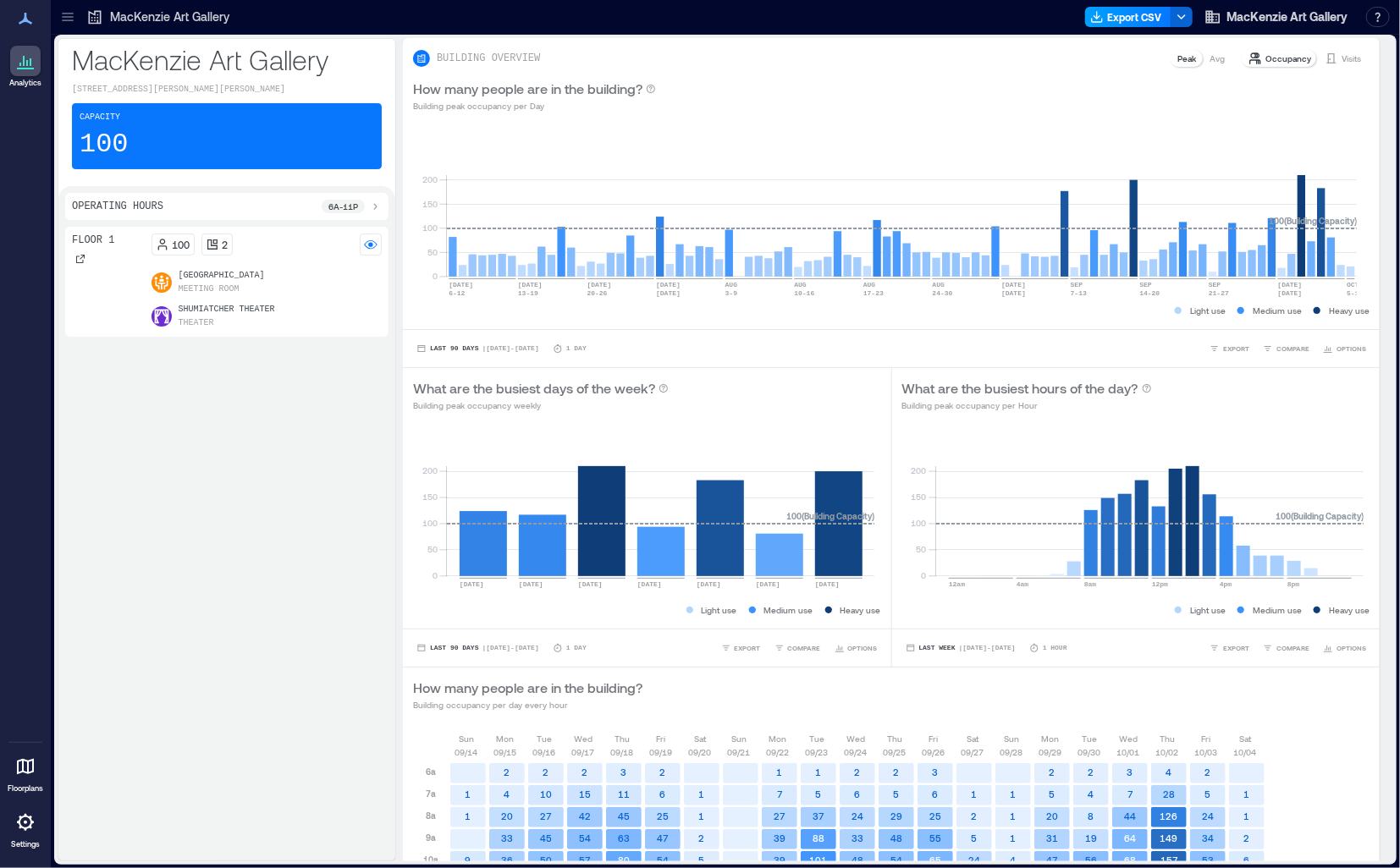 This screenshot has width=1400, height=868. What do you see at coordinates (1055, 648) in the screenshot?
I see `p: 1 Hour` at bounding box center [1055, 648].